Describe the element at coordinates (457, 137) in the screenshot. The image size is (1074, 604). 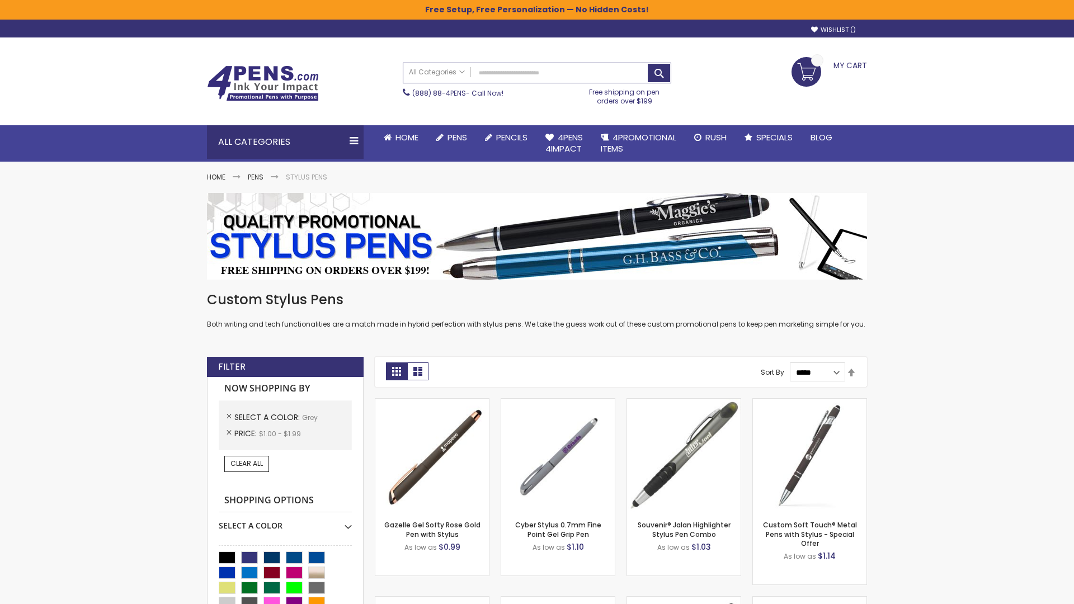
I see `span: Pens` at that location.